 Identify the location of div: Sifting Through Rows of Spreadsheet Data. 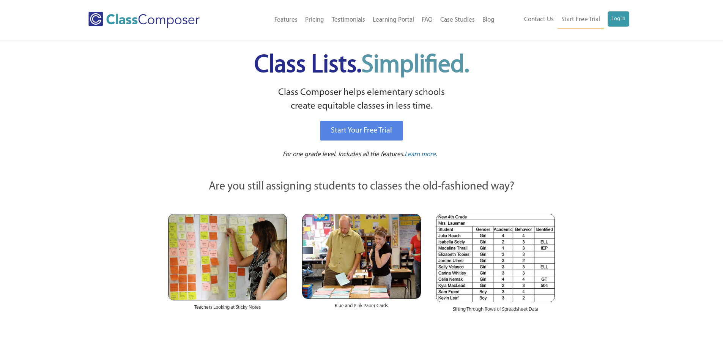
(495, 311).